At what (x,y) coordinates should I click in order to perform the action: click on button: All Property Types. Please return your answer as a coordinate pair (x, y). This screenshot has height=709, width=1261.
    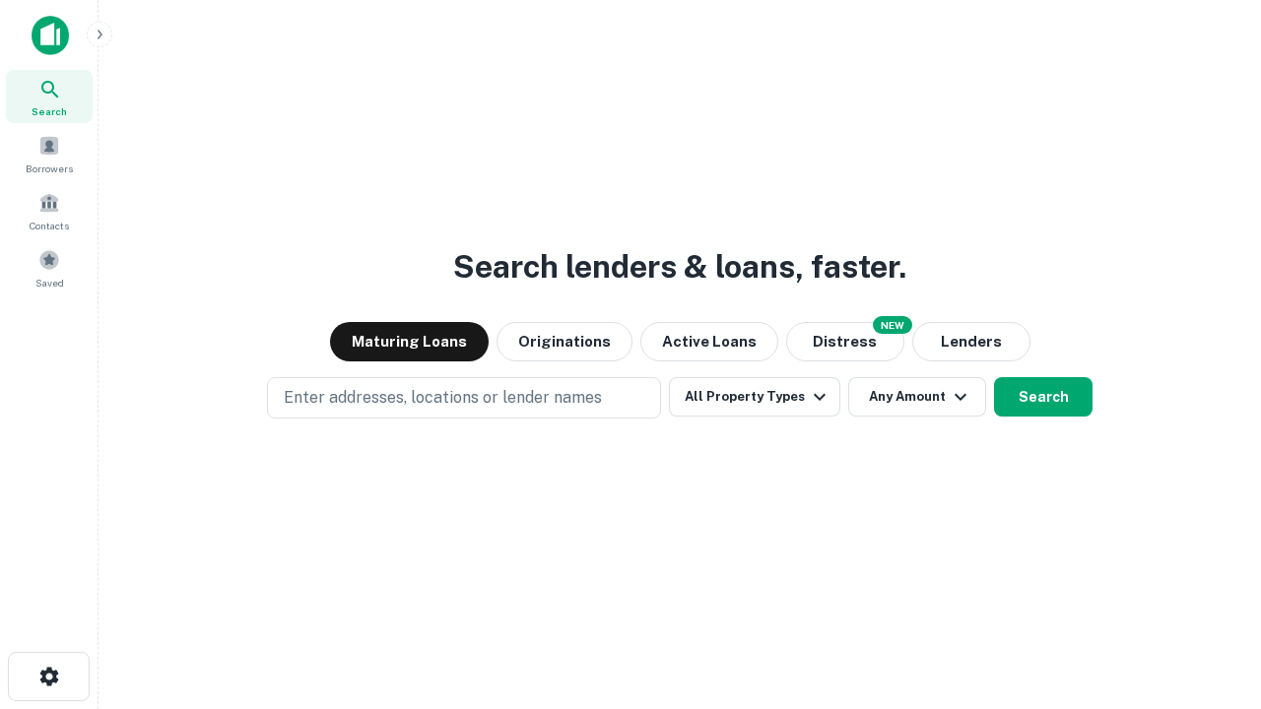
    Looking at the image, I should click on (755, 397).